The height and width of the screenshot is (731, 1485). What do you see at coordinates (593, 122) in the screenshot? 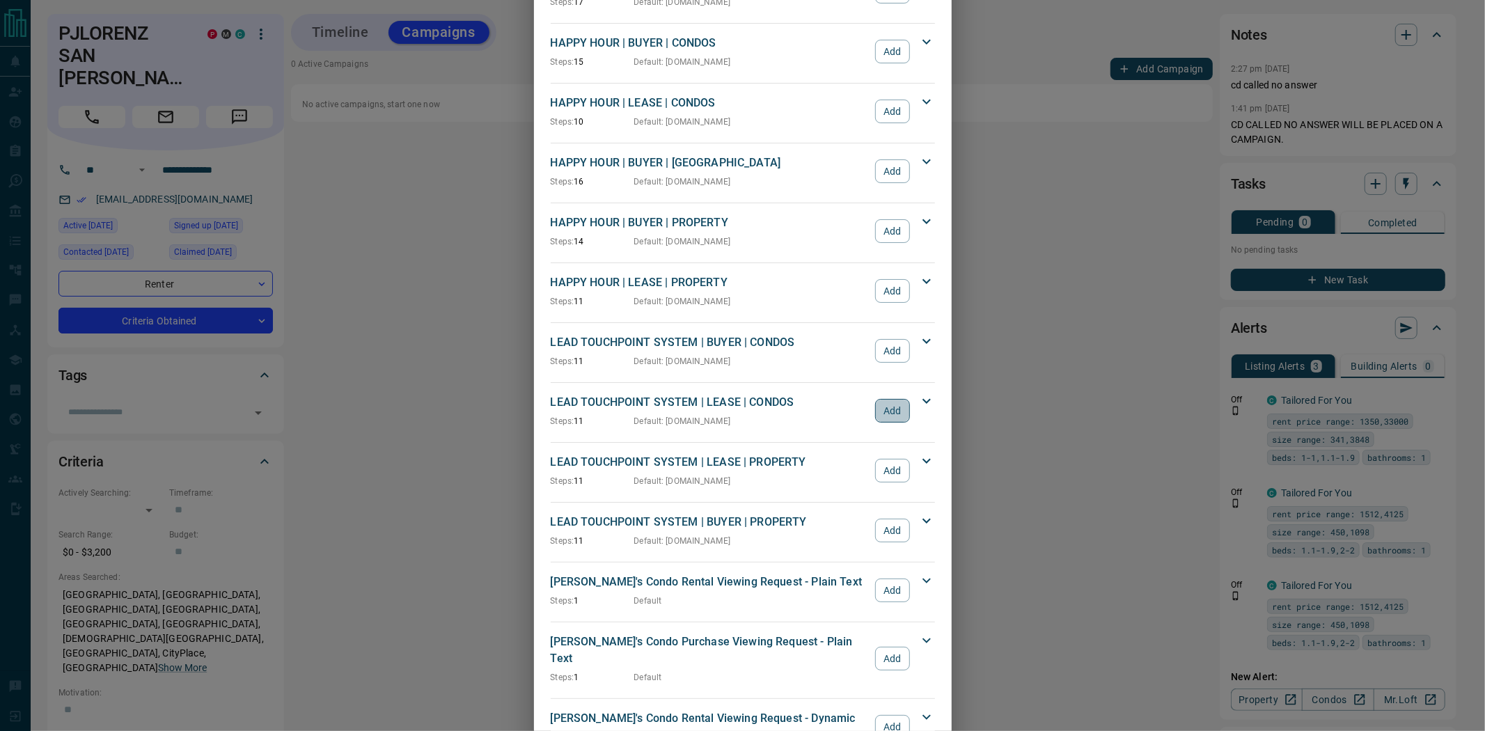
I see `p: 10` at bounding box center [593, 122].